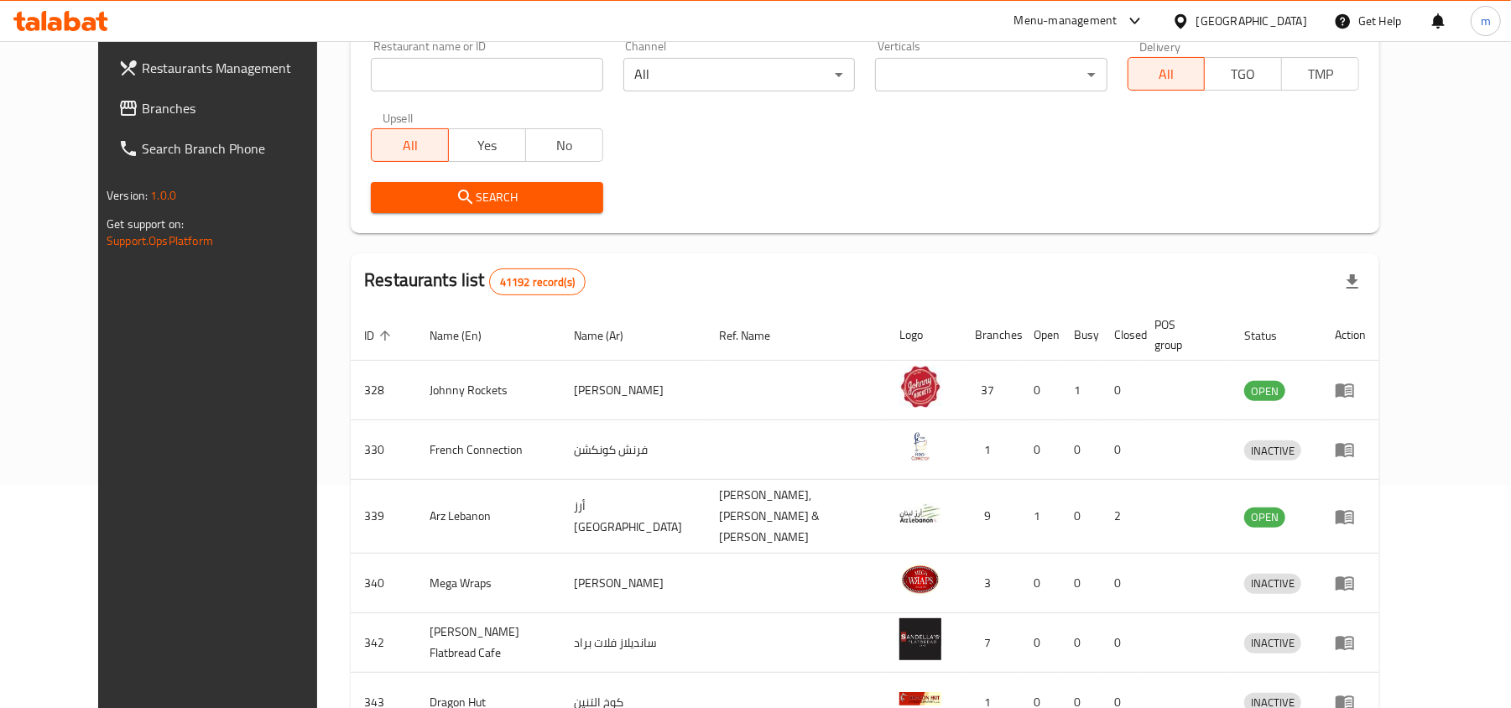  I want to click on button: TGO, so click(1242, 74).